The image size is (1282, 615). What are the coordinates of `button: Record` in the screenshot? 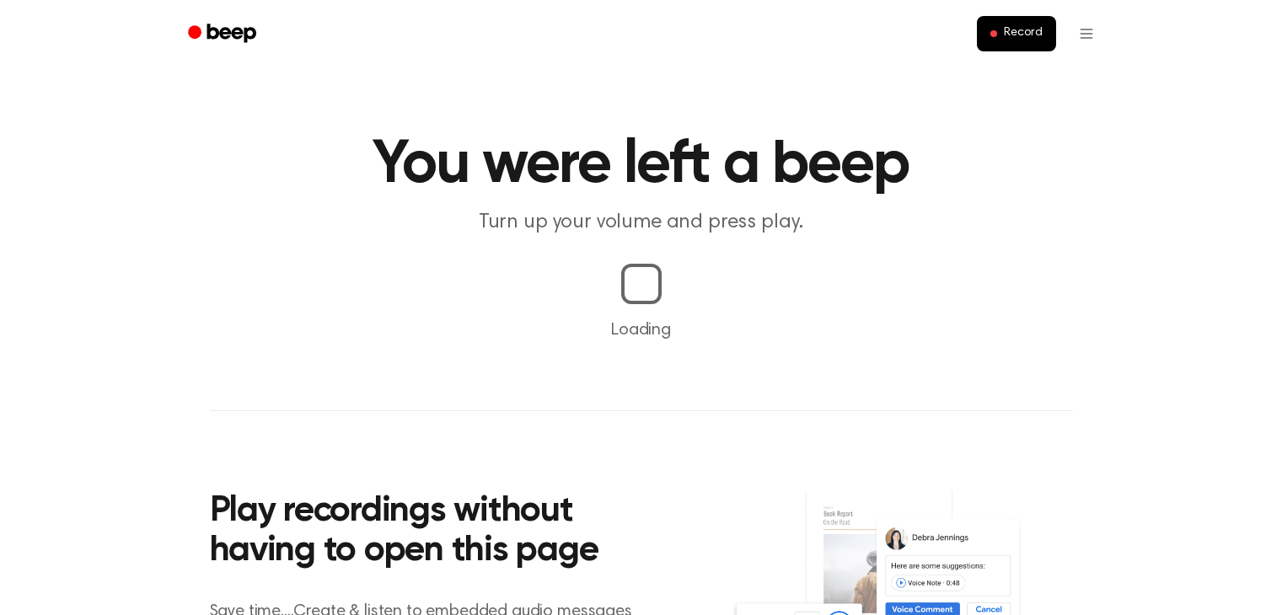 It's located at (1016, 34).